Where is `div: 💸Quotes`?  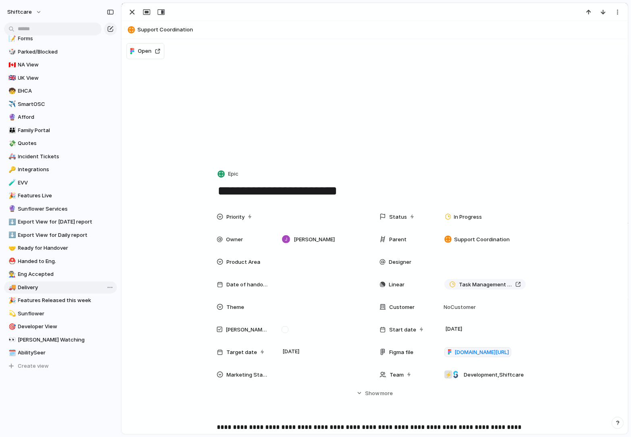
div: 💸Quotes is located at coordinates (60, 143).